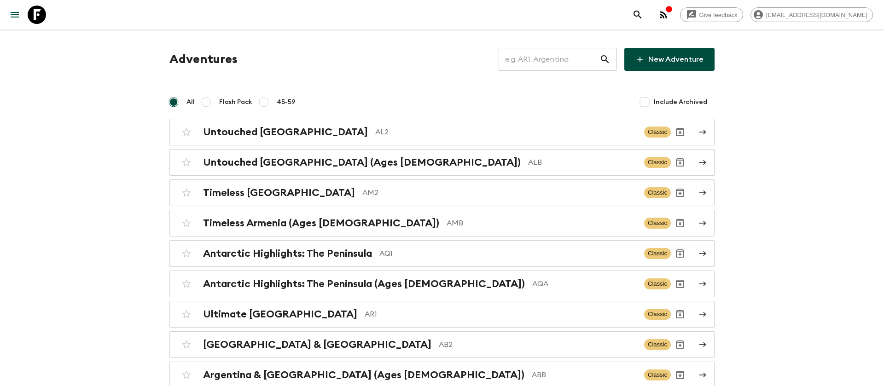 This screenshot has width=884, height=386. Describe the element at coordinates (538, 345) in the screenshot. I see `p: AB2` at that location.